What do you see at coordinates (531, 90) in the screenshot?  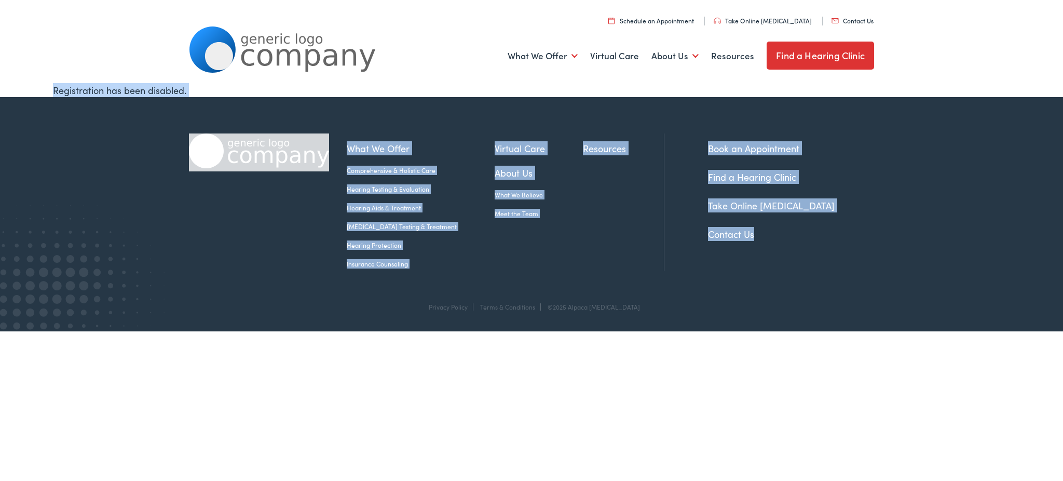 I see `div: Registration has been disabled.` at bounding box center [531, 90].